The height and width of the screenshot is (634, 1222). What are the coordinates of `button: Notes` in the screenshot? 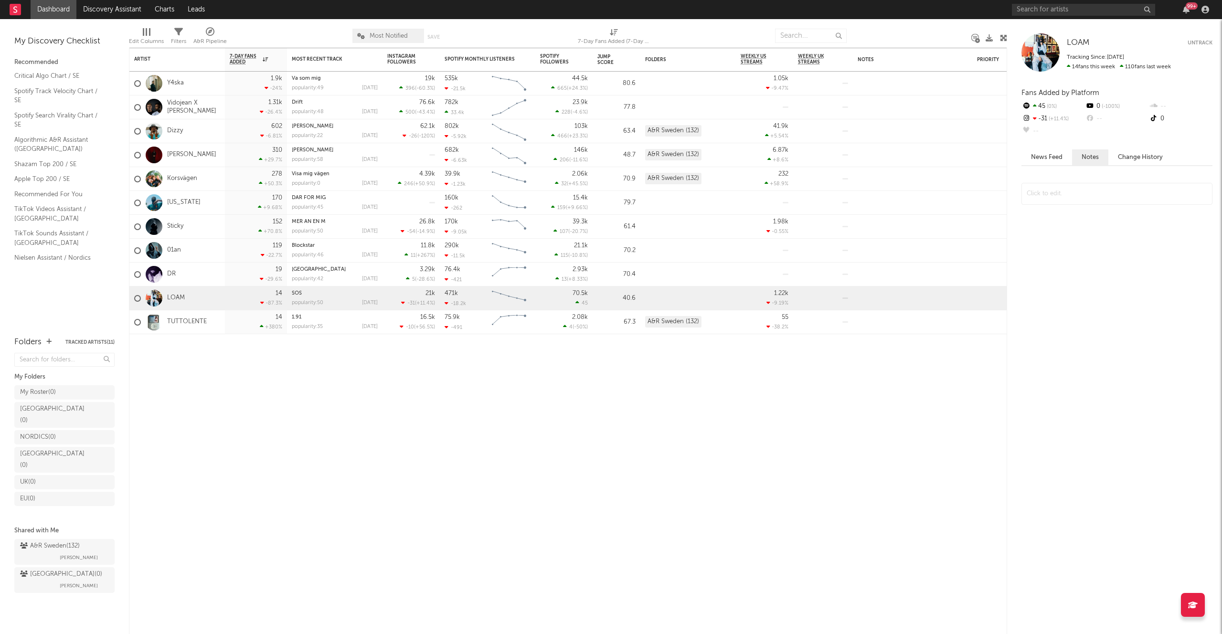 It's located at (1091, 157).